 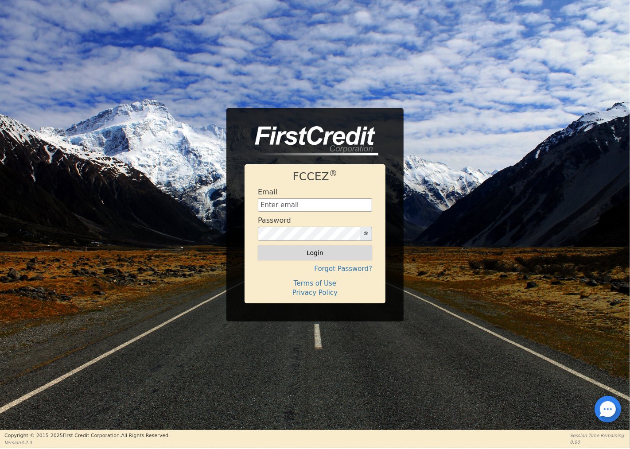 I want to click on h4: Privacy Policy, so click(x=315, y=293).